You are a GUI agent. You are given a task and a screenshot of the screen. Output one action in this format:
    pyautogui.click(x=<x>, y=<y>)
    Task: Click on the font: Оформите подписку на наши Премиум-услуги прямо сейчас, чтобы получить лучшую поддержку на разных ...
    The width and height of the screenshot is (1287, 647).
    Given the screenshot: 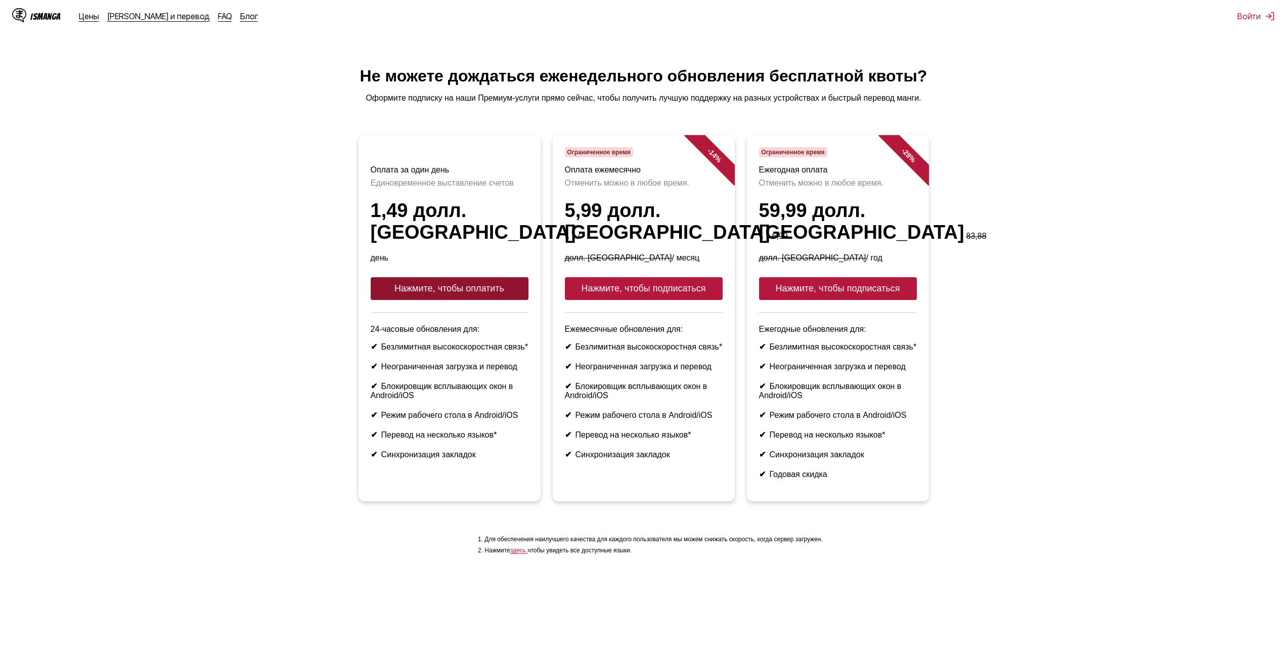 What is the action you would take?
    pyautogui.click(x=643, y=98)
    